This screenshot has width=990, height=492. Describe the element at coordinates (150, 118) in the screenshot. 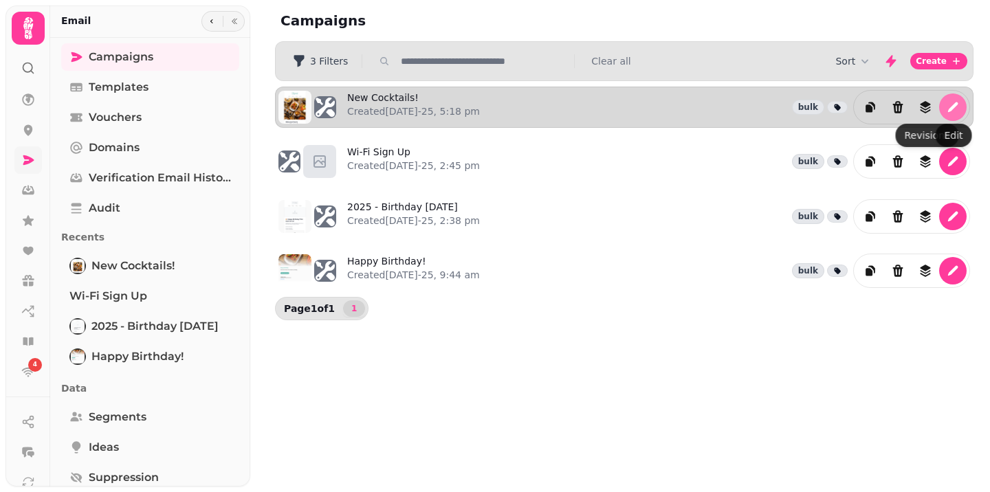

I see `a: Vouchers` at that location.